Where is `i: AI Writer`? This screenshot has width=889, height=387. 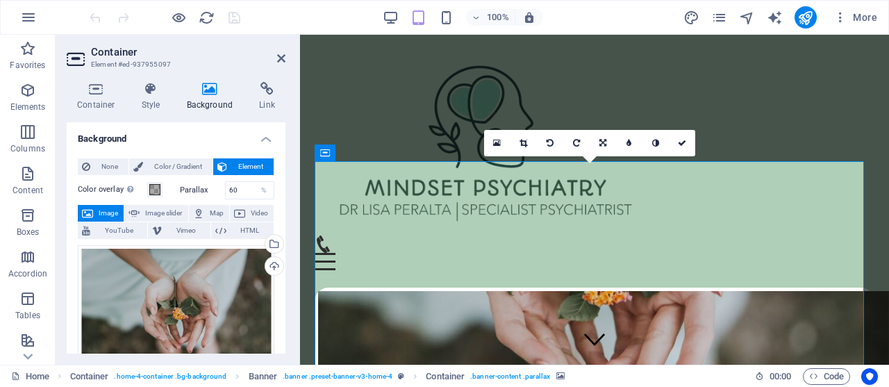
i: AI Writer is located at coordinates (775, 17).